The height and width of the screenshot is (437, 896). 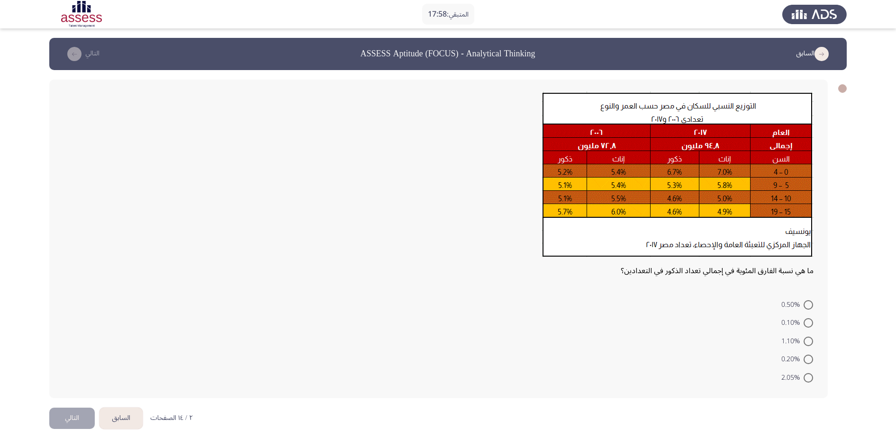 I want to click on img: Uk5DXzgwODQwMjAzOF9BUl8yMDIwLnBuZzE2NDEyNTIzNzYyNTc=.png, so click(x=677, y=174).